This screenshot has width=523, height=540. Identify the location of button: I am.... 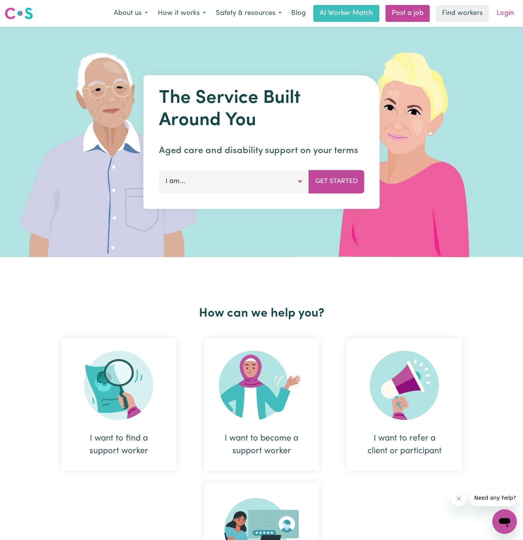
(234, 182).